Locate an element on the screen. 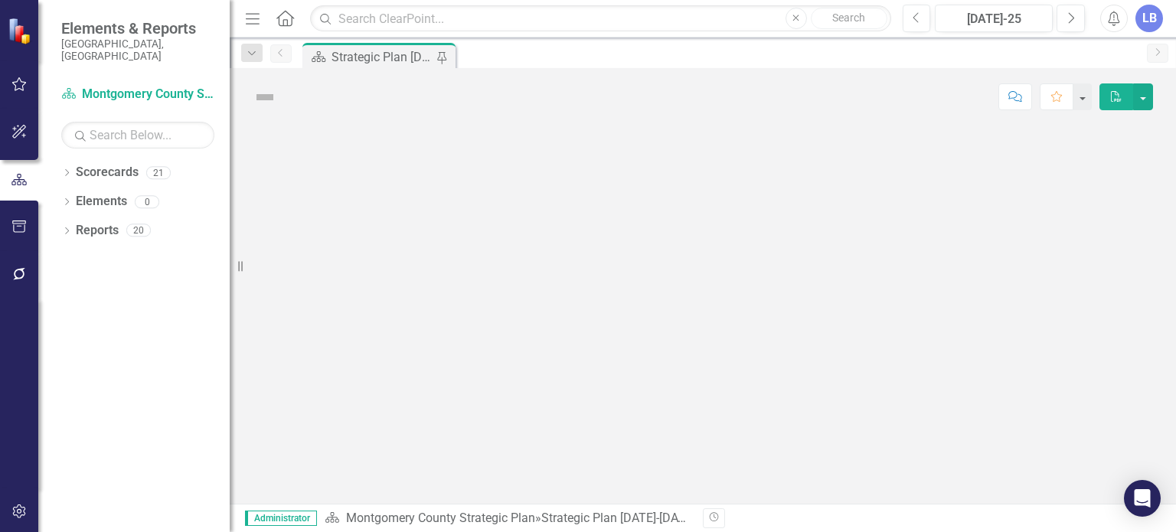 The image size is (1176, 532). span: Administrator is located at coordinates (281, 518).